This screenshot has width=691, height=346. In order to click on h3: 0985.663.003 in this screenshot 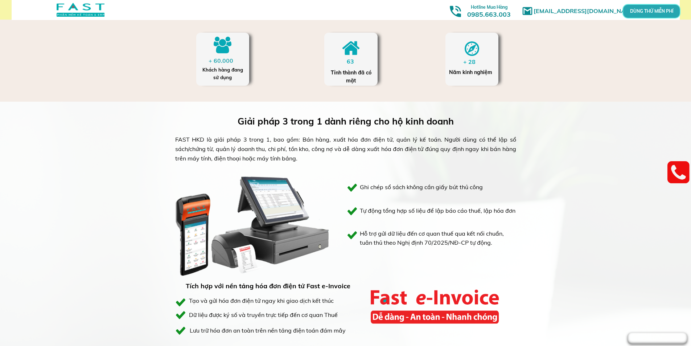, I will do `click(489, 10)`.